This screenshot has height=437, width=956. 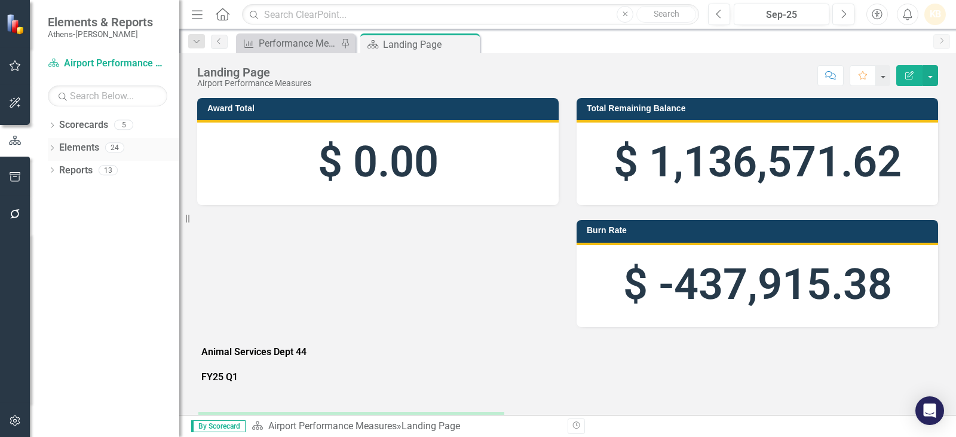 What do you see at coordinates (288, 43) in the screenshot?
I see `a: Performance Measures` at bounding box center [288, 43].